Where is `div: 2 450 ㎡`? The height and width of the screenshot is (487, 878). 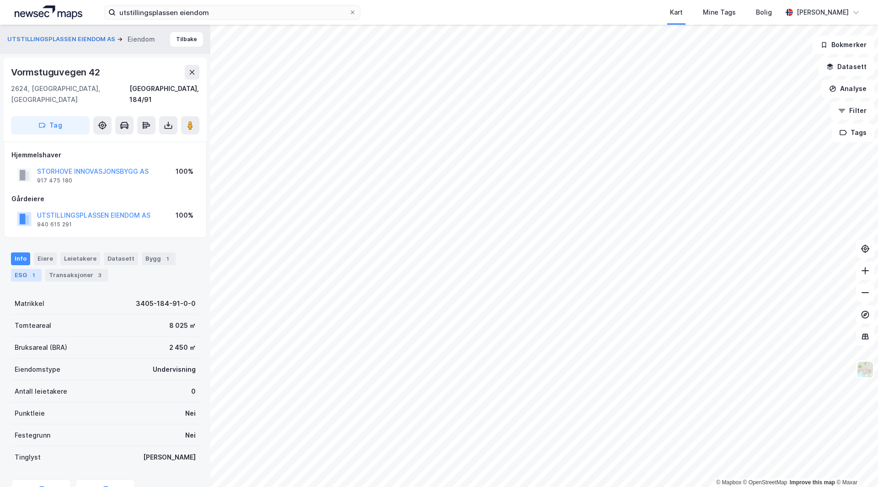
div: 2 450 ㎡ is located at coordinates (182, 348).